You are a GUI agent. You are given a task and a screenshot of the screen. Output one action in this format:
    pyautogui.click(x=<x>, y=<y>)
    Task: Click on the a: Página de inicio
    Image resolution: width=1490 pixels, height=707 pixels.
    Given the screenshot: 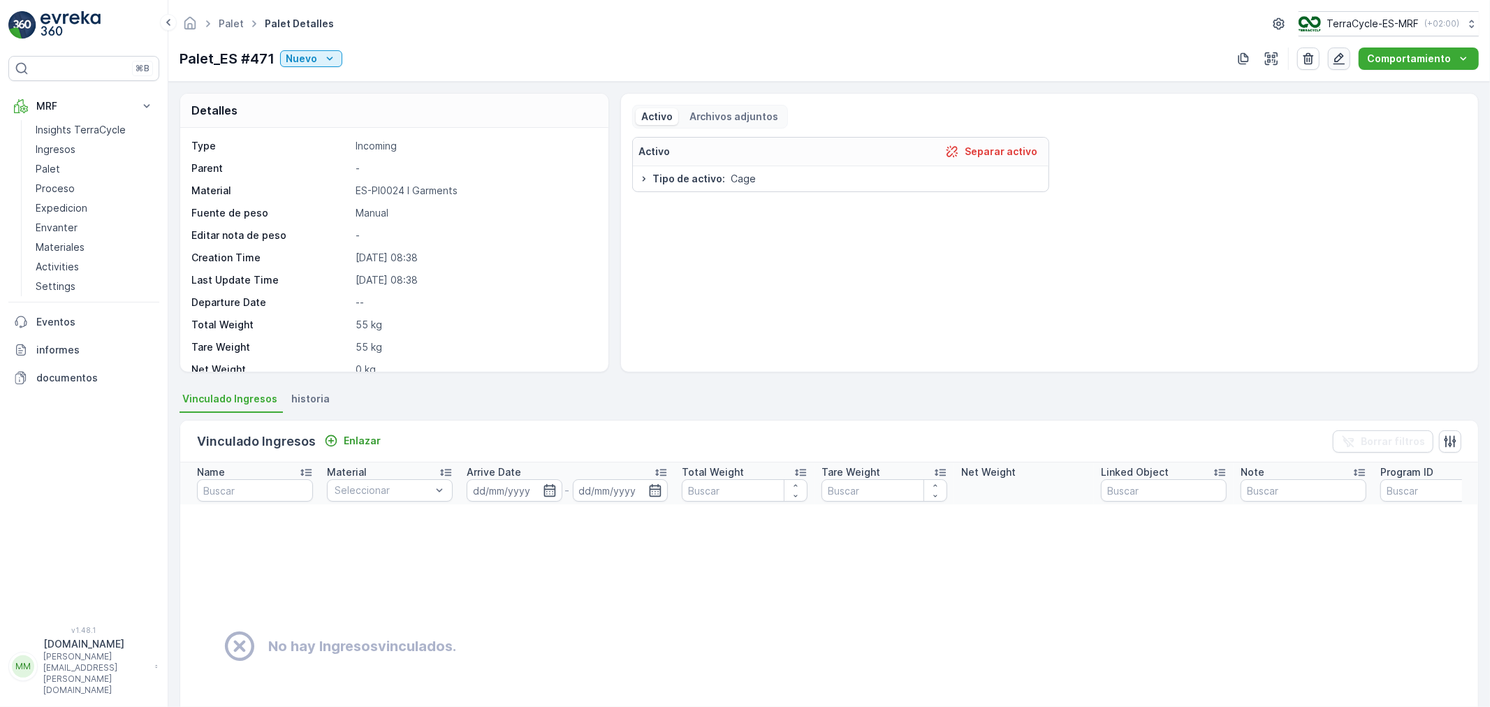 What is the action you would take?
    pyautogui.click(x=190, y=27)
    